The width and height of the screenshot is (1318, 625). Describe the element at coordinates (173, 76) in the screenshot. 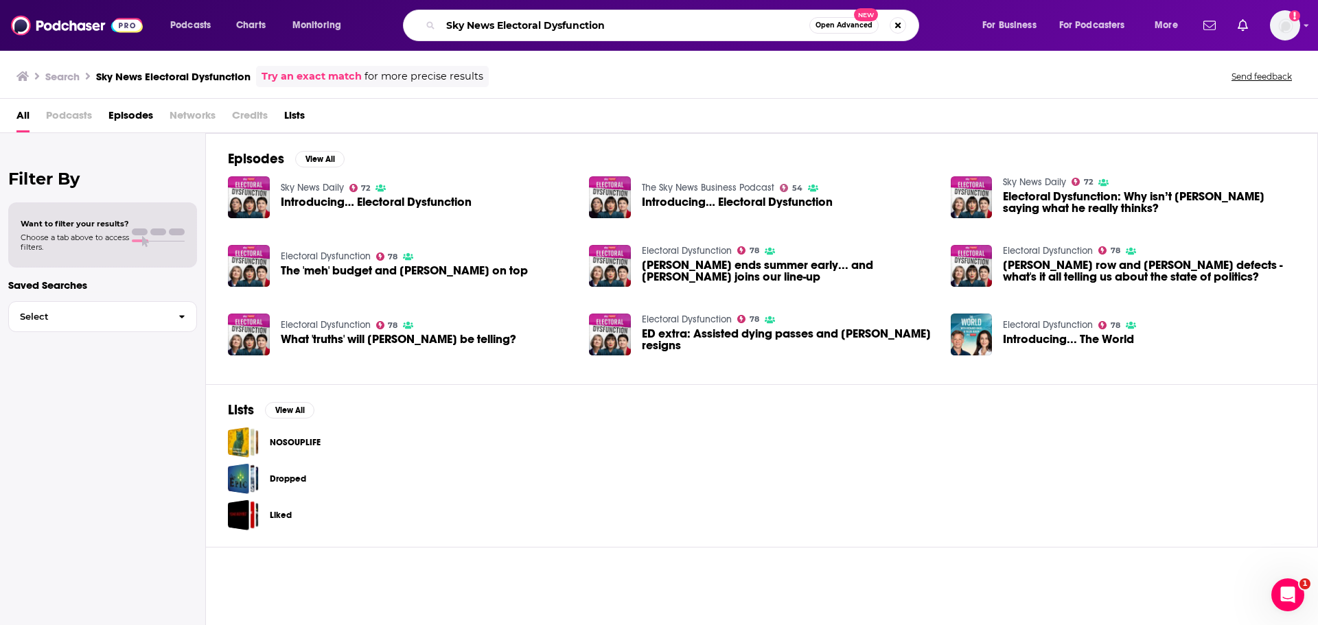

I see `h3: Sky News Electoral Dysfunction` at that location.